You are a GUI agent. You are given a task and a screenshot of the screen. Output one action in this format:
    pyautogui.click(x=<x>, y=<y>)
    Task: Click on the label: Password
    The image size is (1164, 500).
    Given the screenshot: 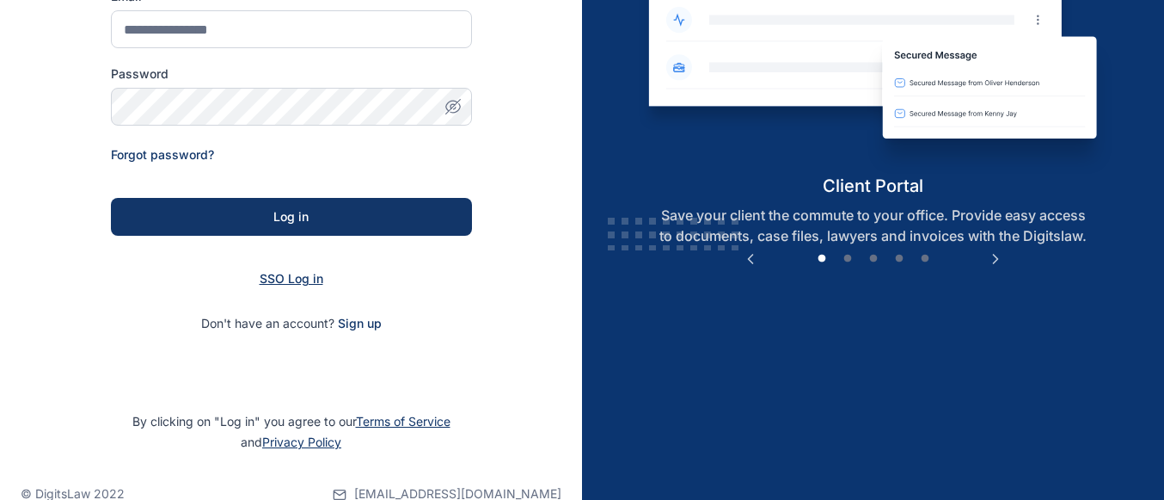 What is the action you would take?
    pyautogui.click(x=292, y=74)
    